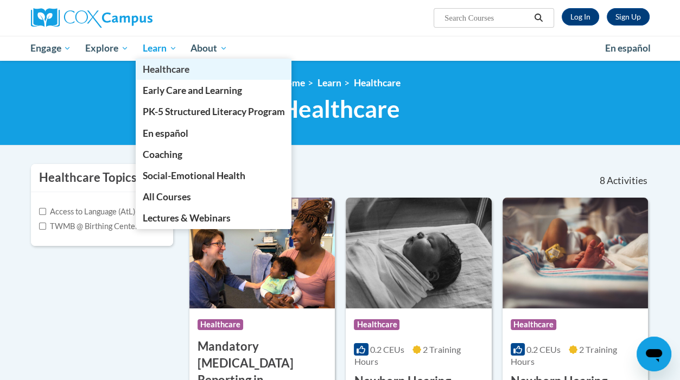 The image size is (680, 380). I want to click on a: Coaching, so click(214, 154).